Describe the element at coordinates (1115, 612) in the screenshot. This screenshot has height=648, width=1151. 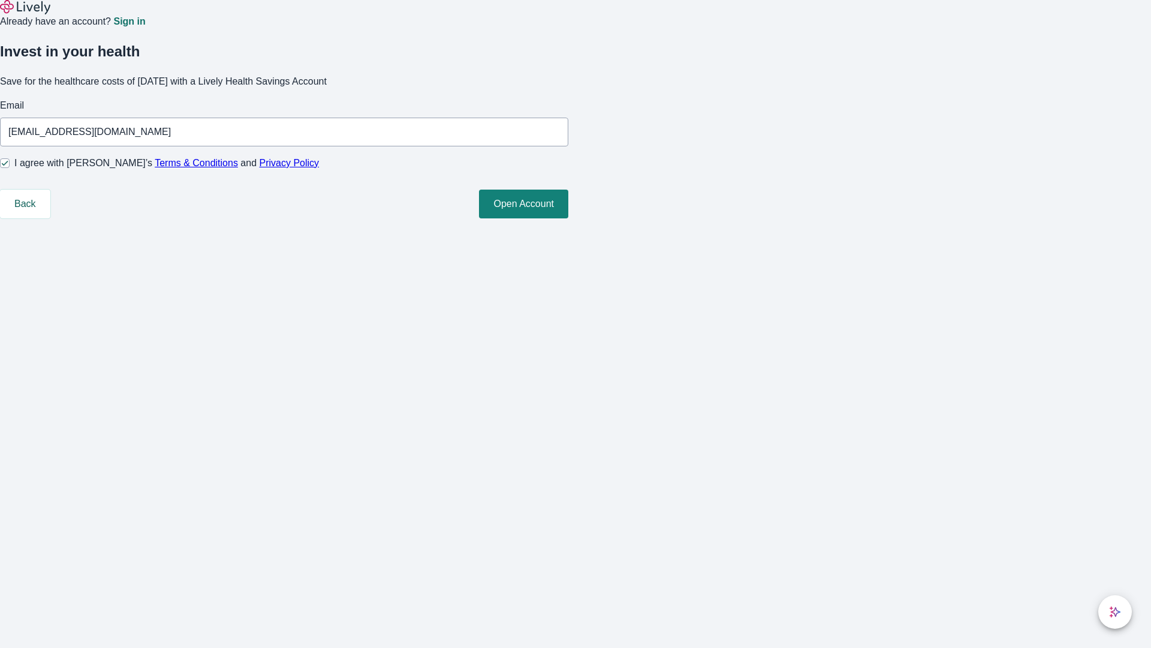
I see `svg: Lively AI Assistant` at that location.